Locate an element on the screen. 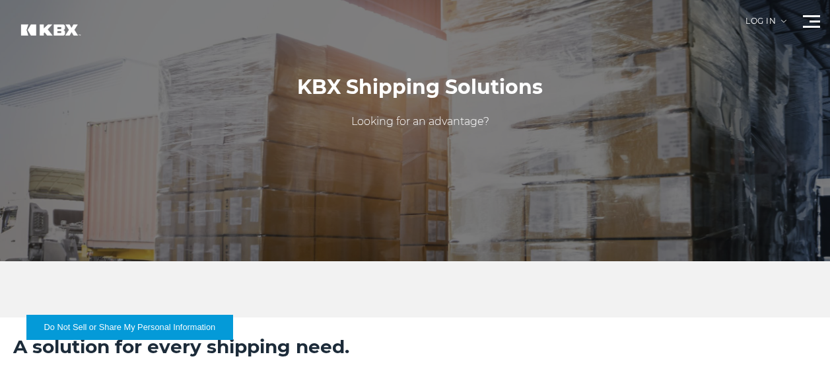 Image resolution: width=830 pixels, height=373 pixels. h1: KBX Shipping Solutions is located at coordinates (420, 87).